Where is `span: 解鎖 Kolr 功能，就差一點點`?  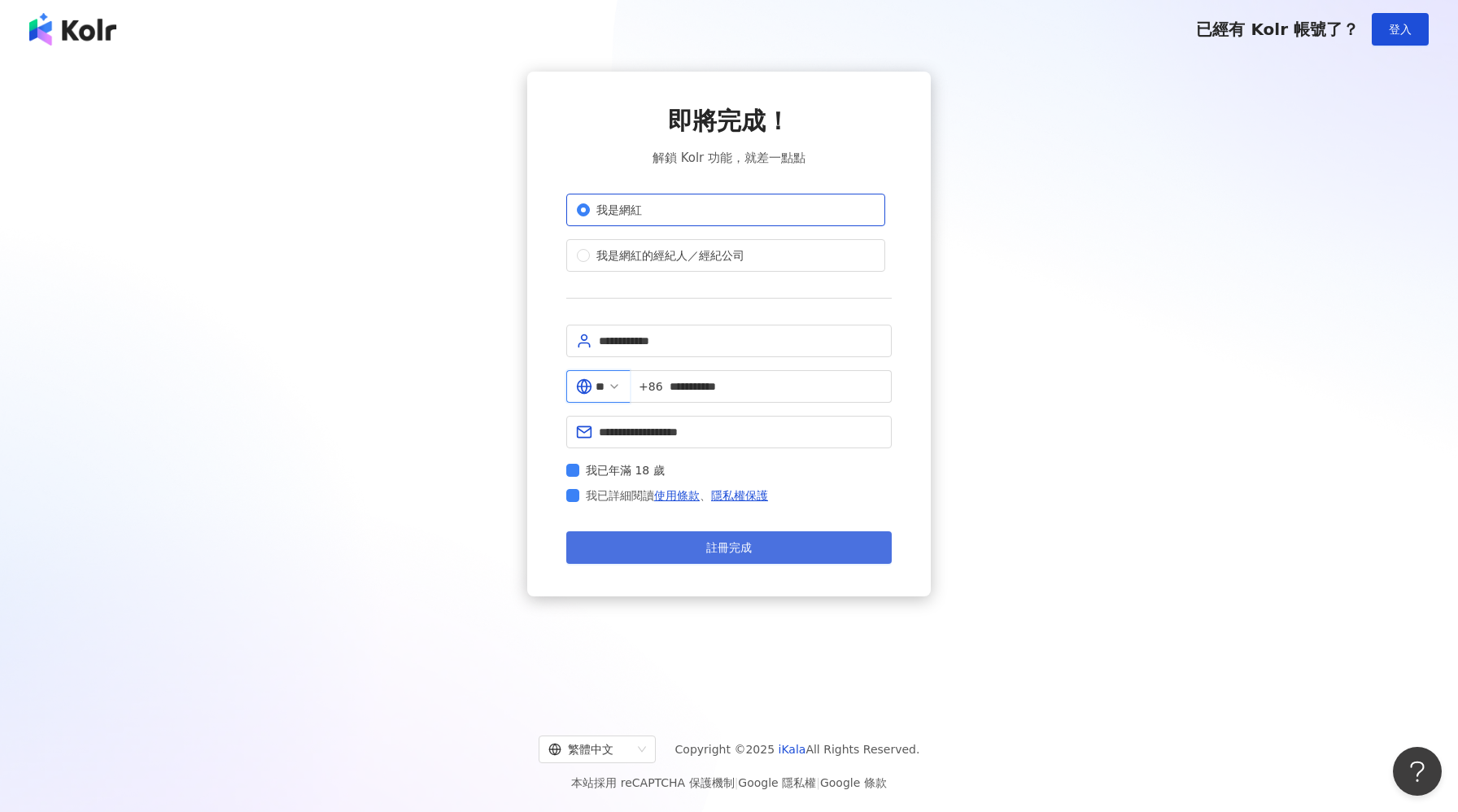
span: 解鎖 Kolr 功能，就差一點點 is located at coordinates (729, 158).